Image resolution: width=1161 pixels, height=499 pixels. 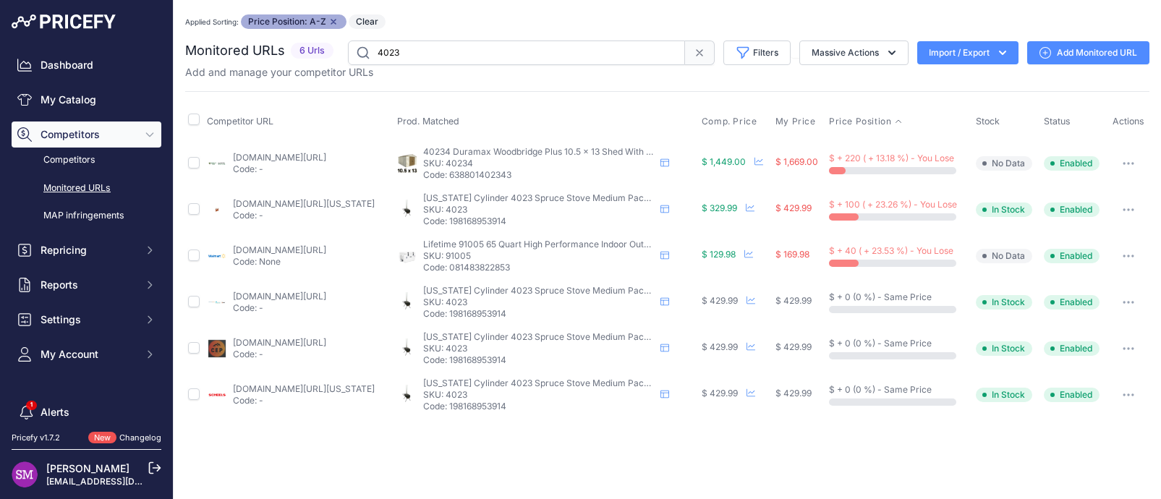 I want to click on a: Dashboard, so click(x=86, y=65).